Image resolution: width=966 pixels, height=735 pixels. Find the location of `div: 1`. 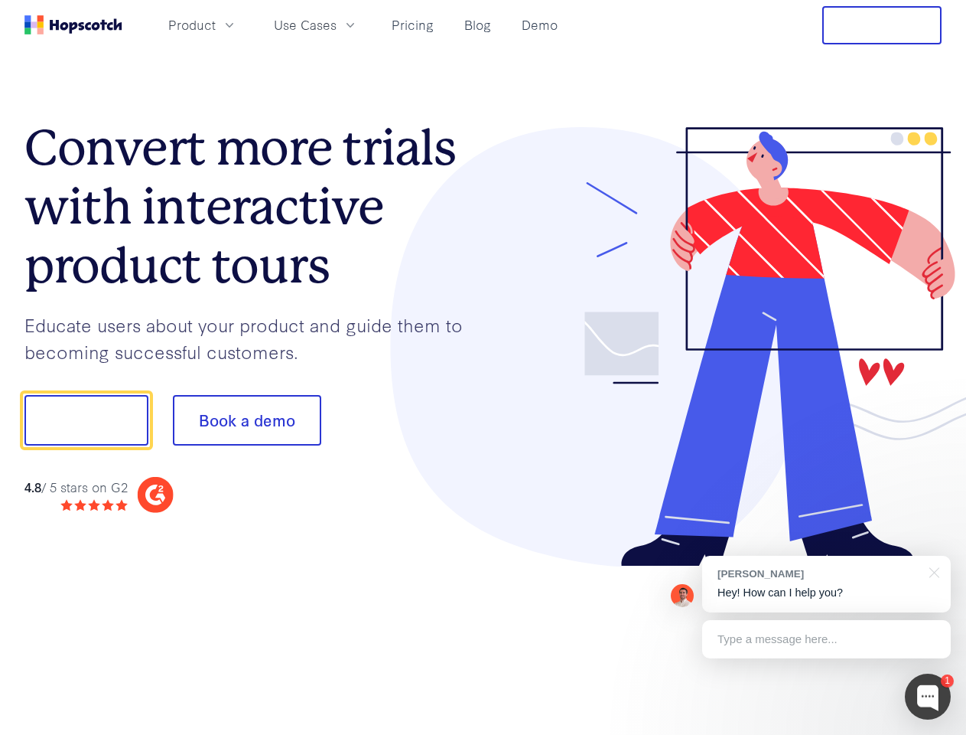

div: 1 is located at coordinates (947, 680).